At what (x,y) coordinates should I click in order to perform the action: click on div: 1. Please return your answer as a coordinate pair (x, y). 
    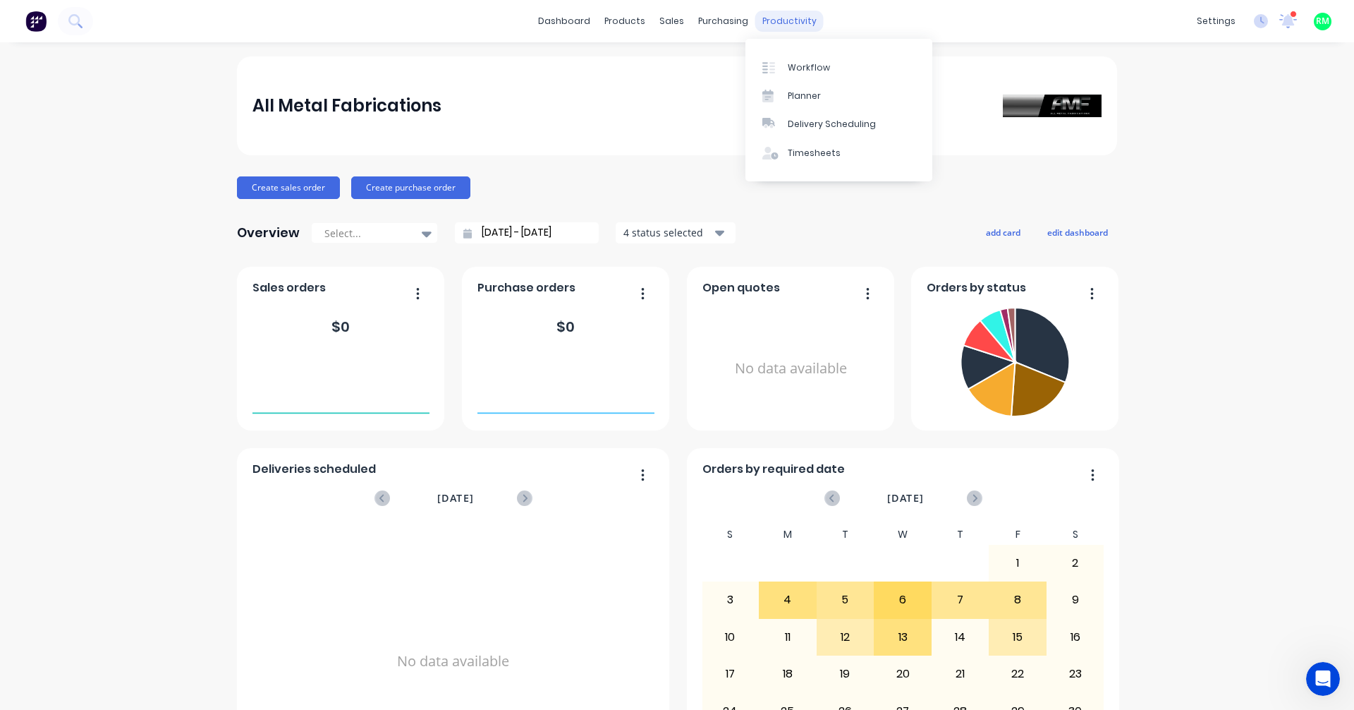
    Looking at the image, I should click on (1018, 563).